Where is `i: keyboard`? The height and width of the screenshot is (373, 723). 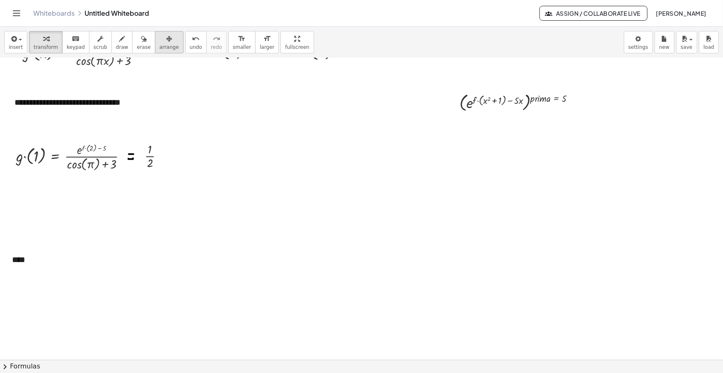 i: keyboard is located at coordinates (75, 39).